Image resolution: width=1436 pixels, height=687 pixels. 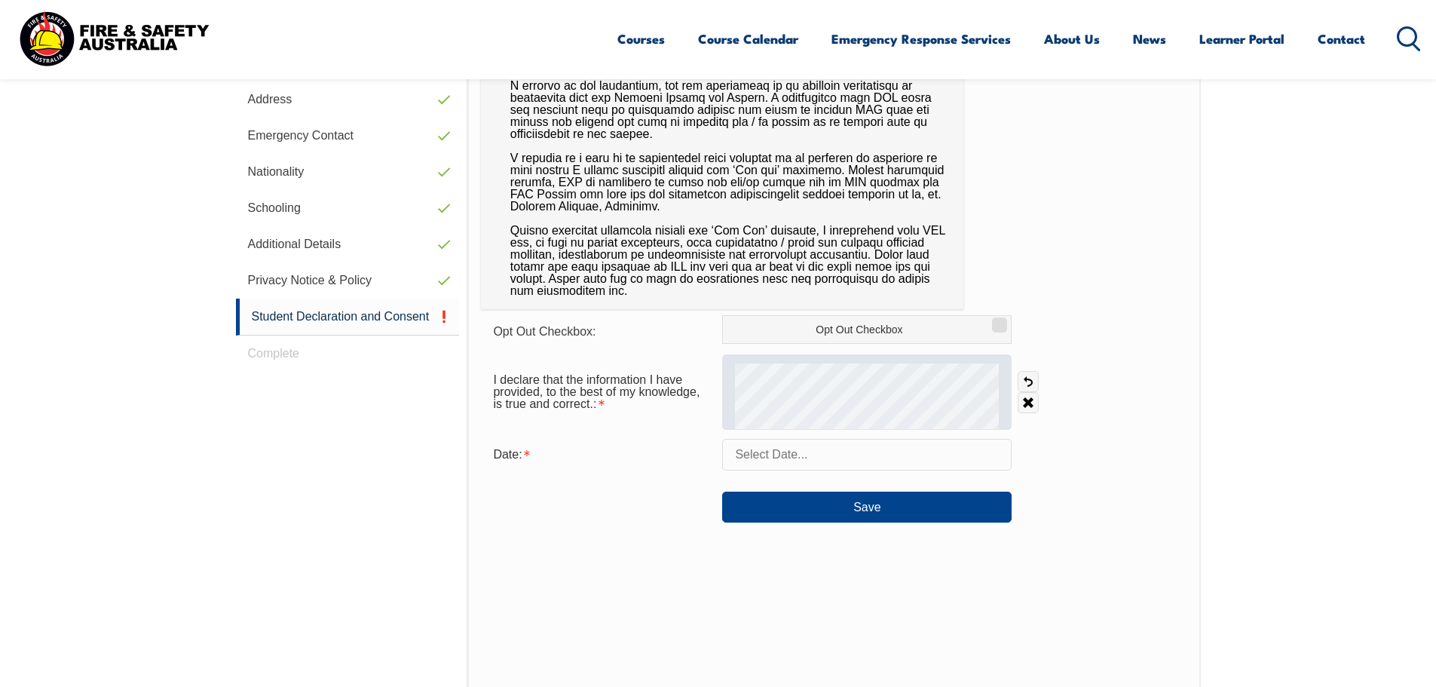 I want to click on a: Clear, so click(x=1028, y=402).